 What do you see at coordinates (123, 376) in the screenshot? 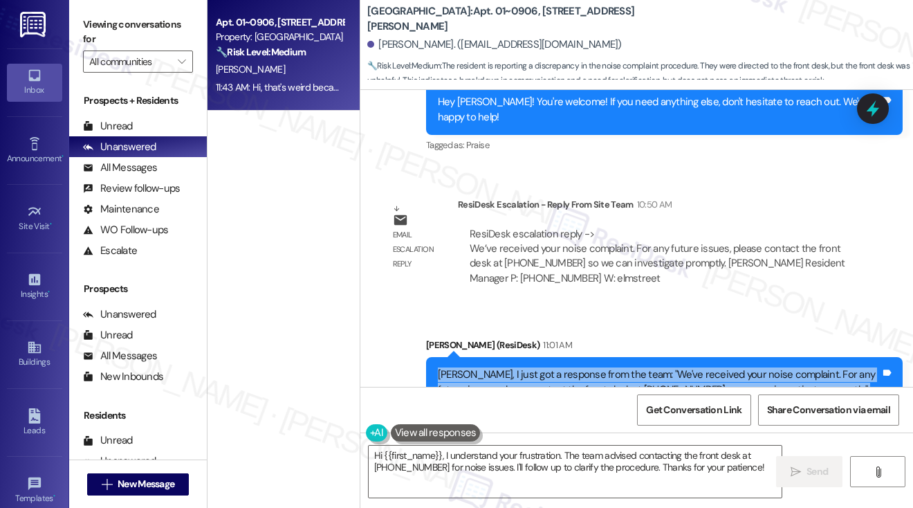
I see `div: New Inbounds` at bounding box center [123, 376].